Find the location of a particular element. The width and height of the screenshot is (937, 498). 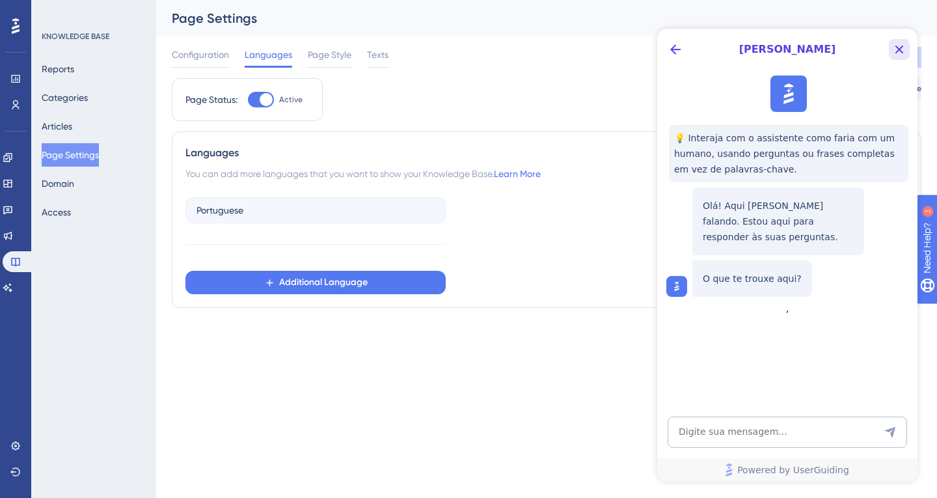

div: Send Message is located at coordinates (233, 403).